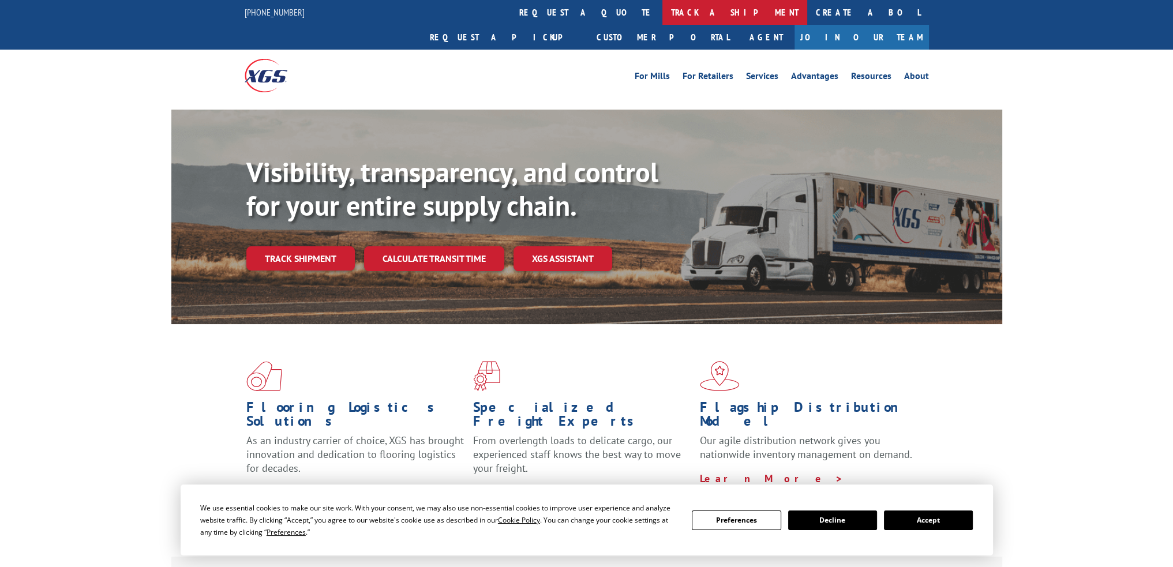 Image resolution: width=1173 pixels, height=567 pixels. I want to click on a: Learn More >, so click(772, 478).